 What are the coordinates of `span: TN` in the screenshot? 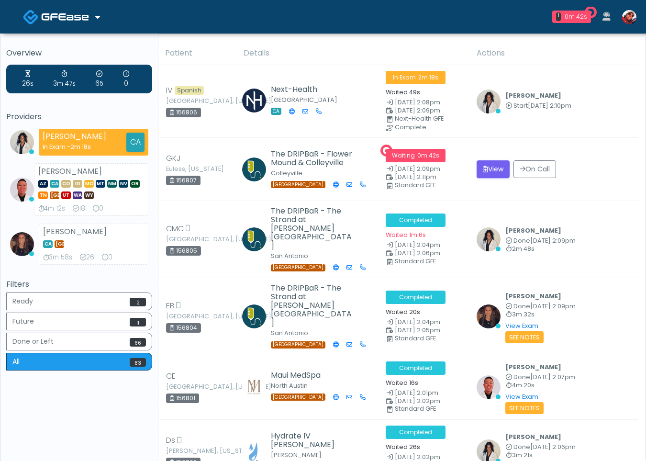 It's located at (43, 195).